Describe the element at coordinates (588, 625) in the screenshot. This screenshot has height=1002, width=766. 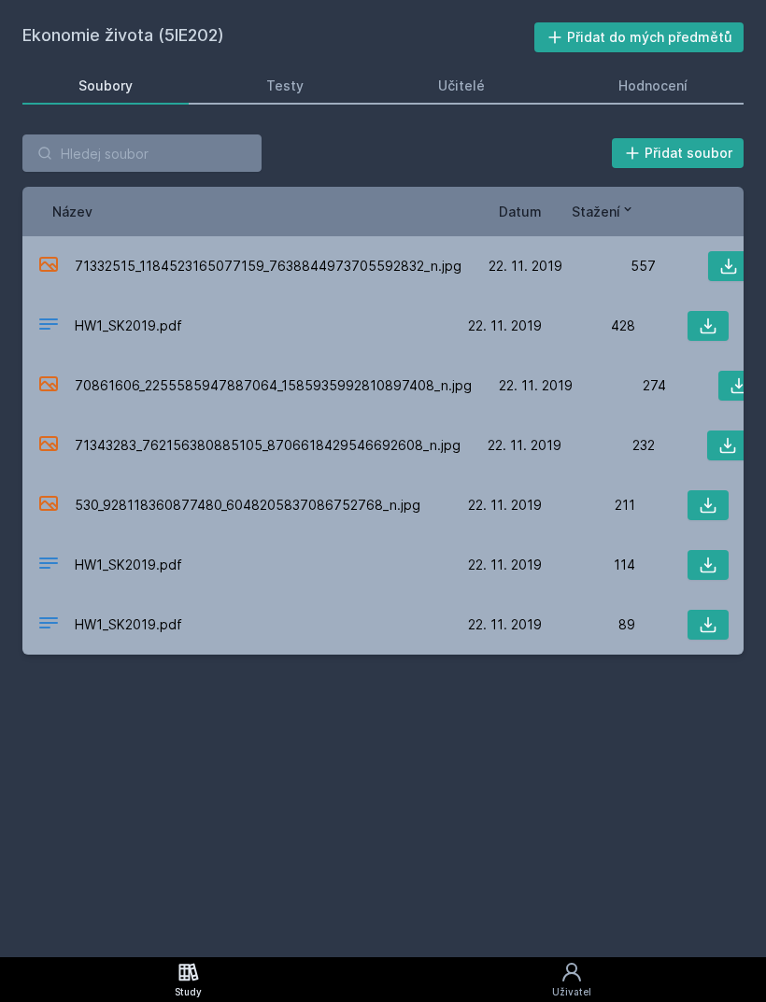
I see `div: 89` at that location.